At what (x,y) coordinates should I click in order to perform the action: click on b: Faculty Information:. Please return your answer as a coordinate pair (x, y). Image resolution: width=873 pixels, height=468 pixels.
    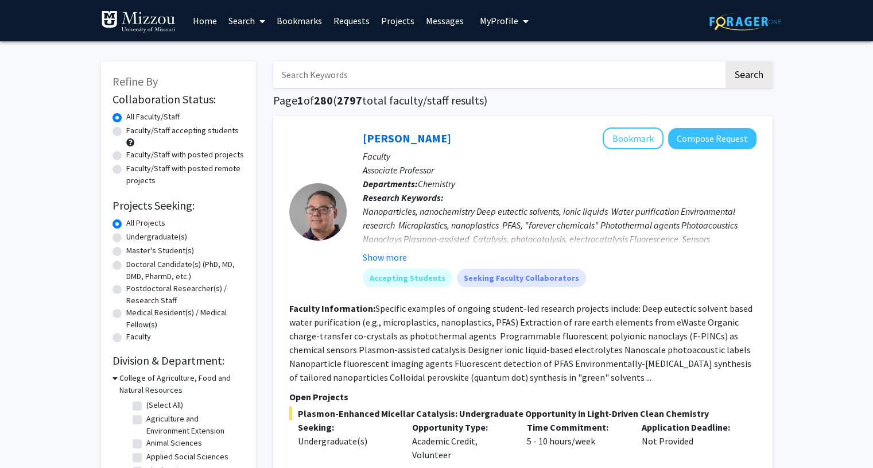
    Looking at the image, I should click on (332, 308).